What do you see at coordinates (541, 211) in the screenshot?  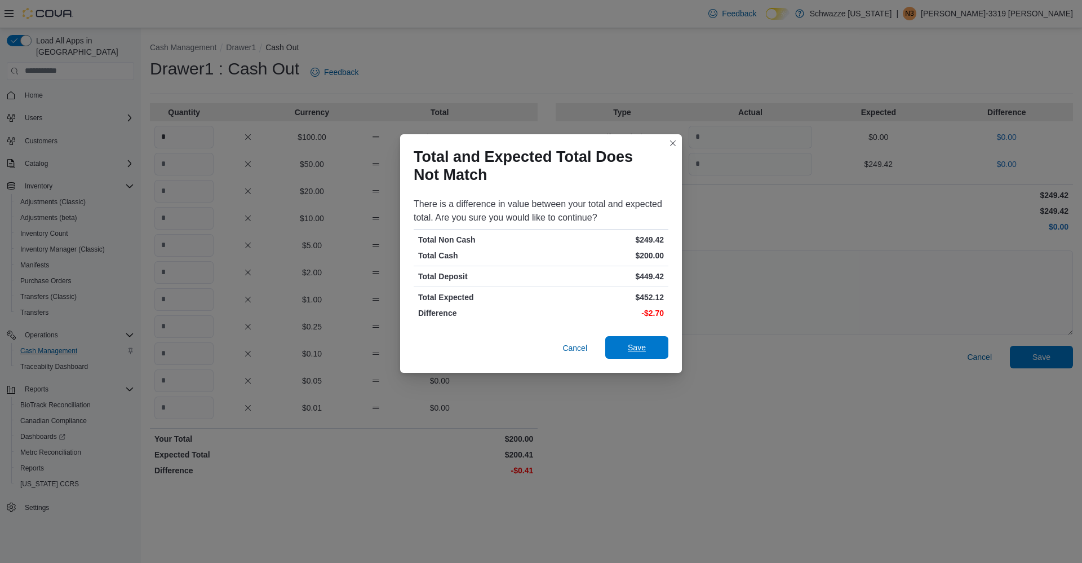 I see `div: There is a difference in value between your total and expected total. Are you sure you would like...` at bounding box center [541, 211].